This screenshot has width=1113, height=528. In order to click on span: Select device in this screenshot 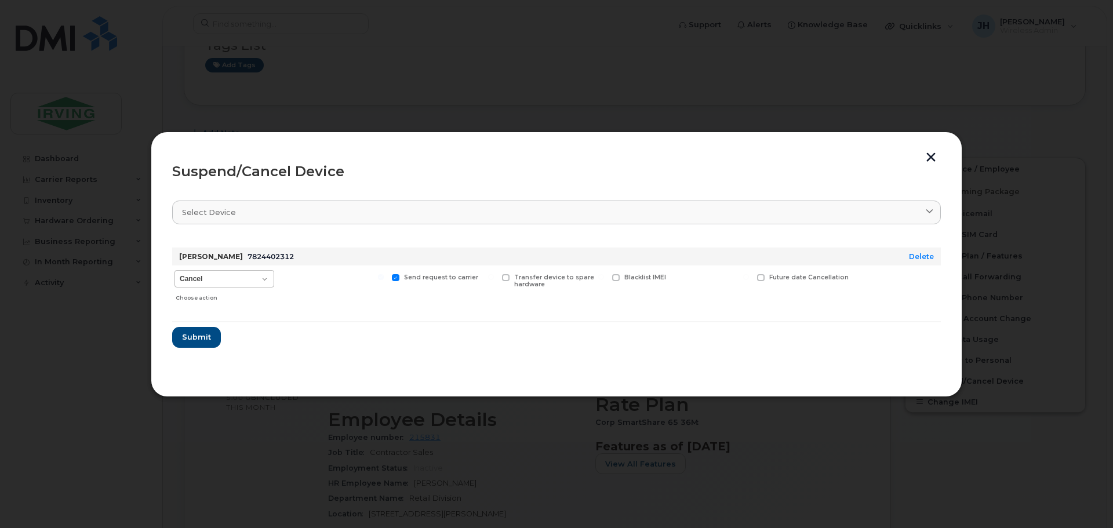, I will do `click(209, 212)`.